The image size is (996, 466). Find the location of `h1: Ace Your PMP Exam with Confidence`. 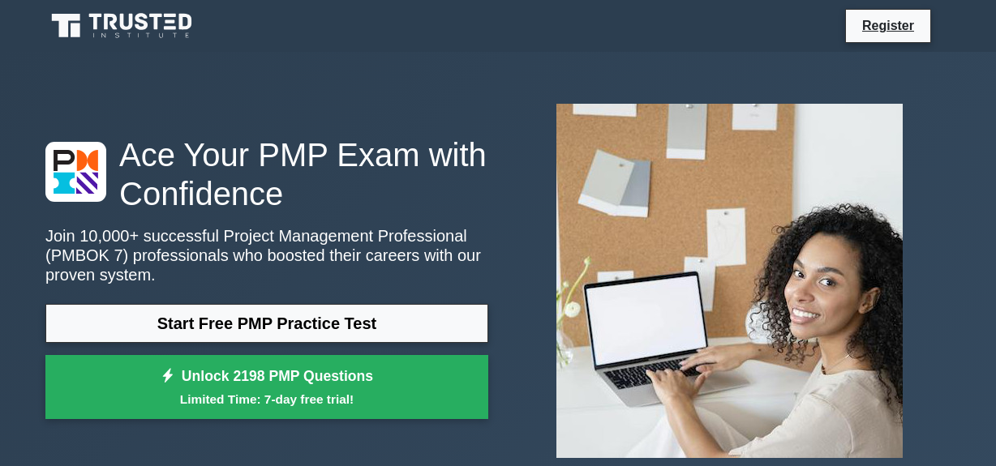

h1: Ace Your PMP Exam with Confidence is located at coordinates (267, 174).